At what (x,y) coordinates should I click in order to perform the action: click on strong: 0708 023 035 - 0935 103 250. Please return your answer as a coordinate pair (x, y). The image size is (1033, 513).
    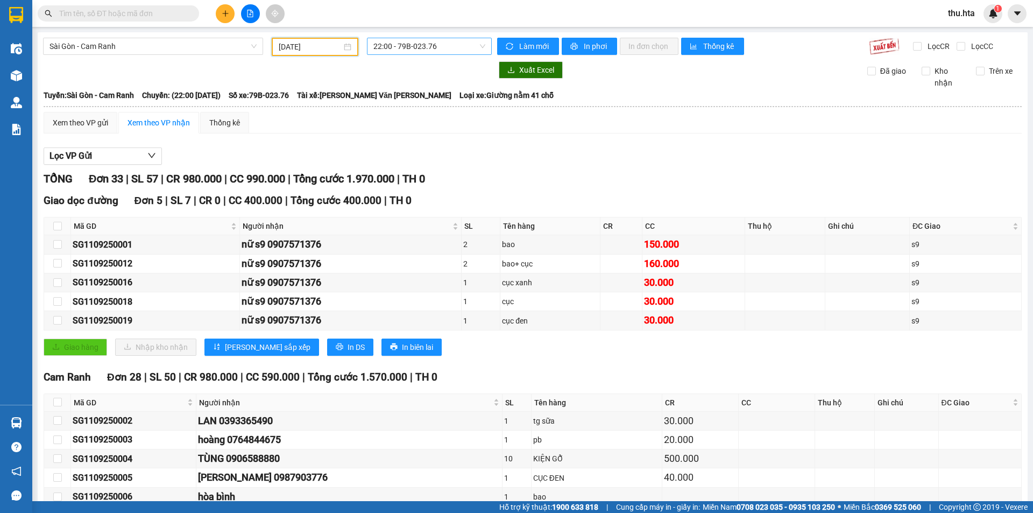
    Looking at the image, I should click on (786, 507).